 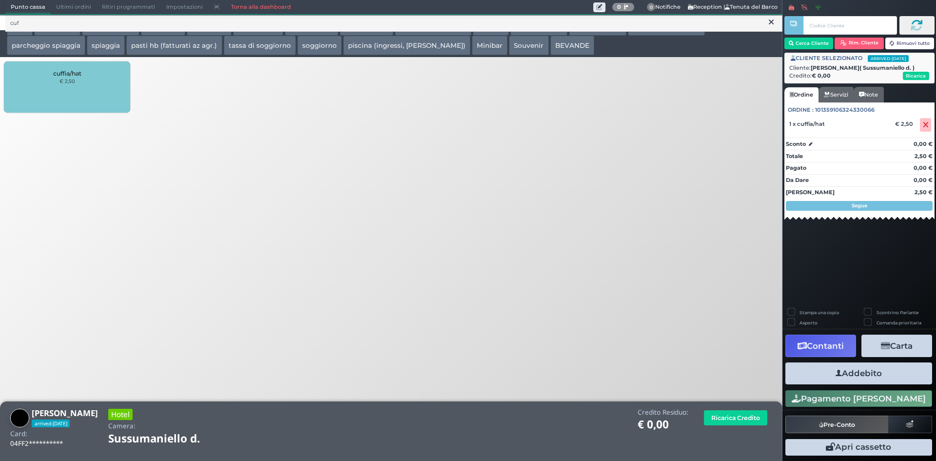 I want to click on strong: Da Dare, so click(x=797, y=180).